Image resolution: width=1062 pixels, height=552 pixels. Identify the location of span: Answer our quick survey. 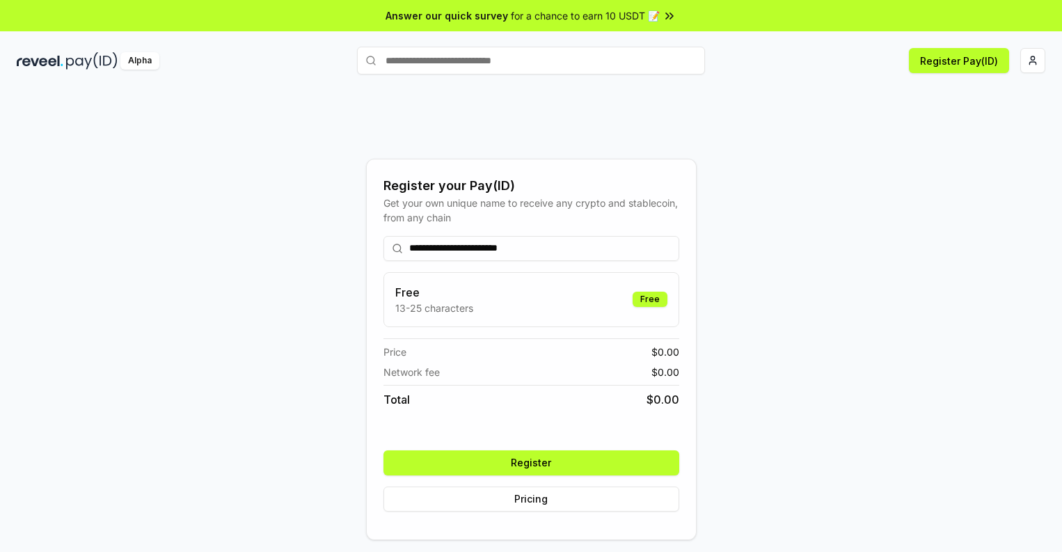
(447, 15).